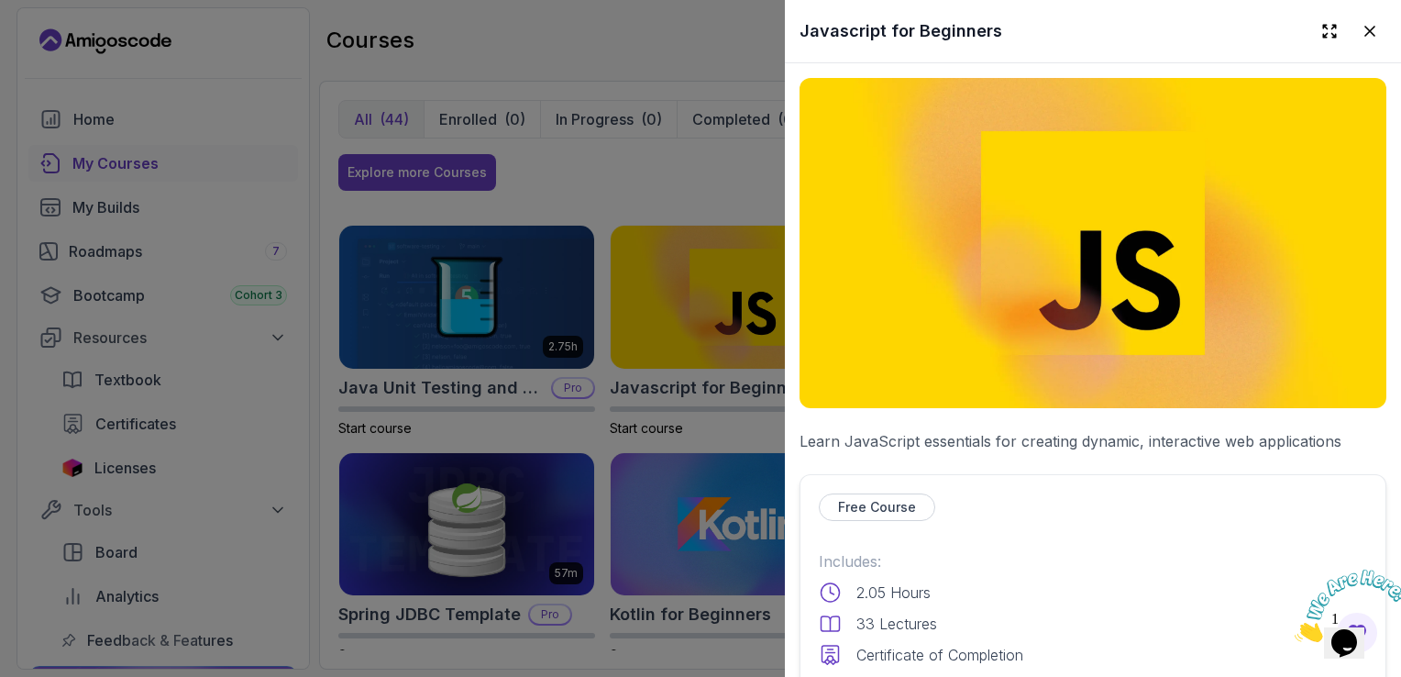 This screenshot has width=1401, height=677. Describe the element at coordinates (893, 592) in the screenshot. I see `p: 2.05 Hours` at that location.